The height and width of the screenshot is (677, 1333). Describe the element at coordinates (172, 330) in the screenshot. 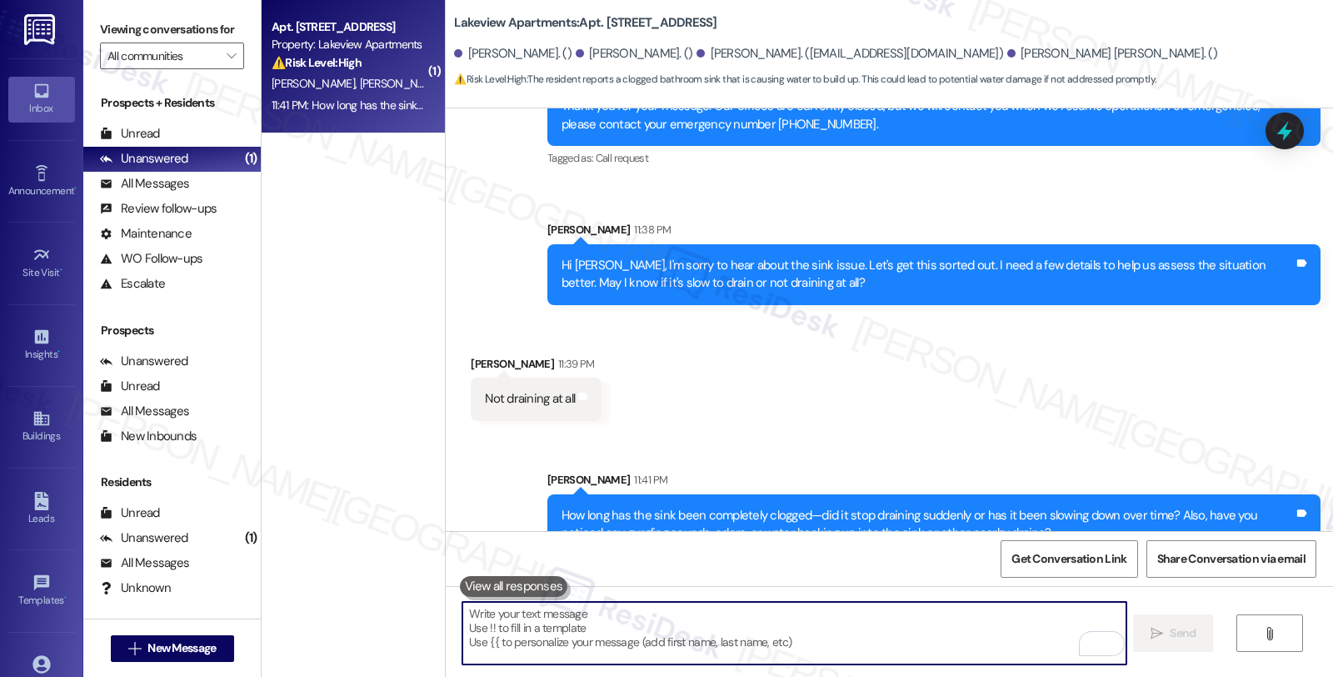

I see `div: Prospects` at that location.